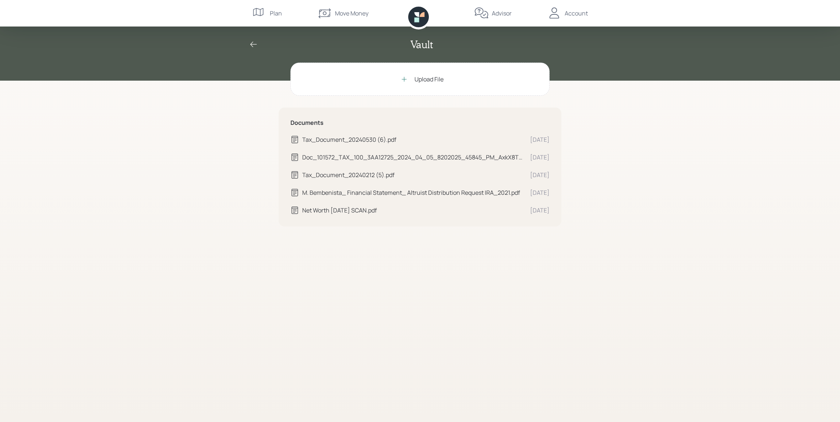  Describe the element at coordinates (413, 192) in the screenshot. I see `div: M. Bembenista_ Financial Statement_ Altruist Distribution Request IRA_2021.pdf` at that location.